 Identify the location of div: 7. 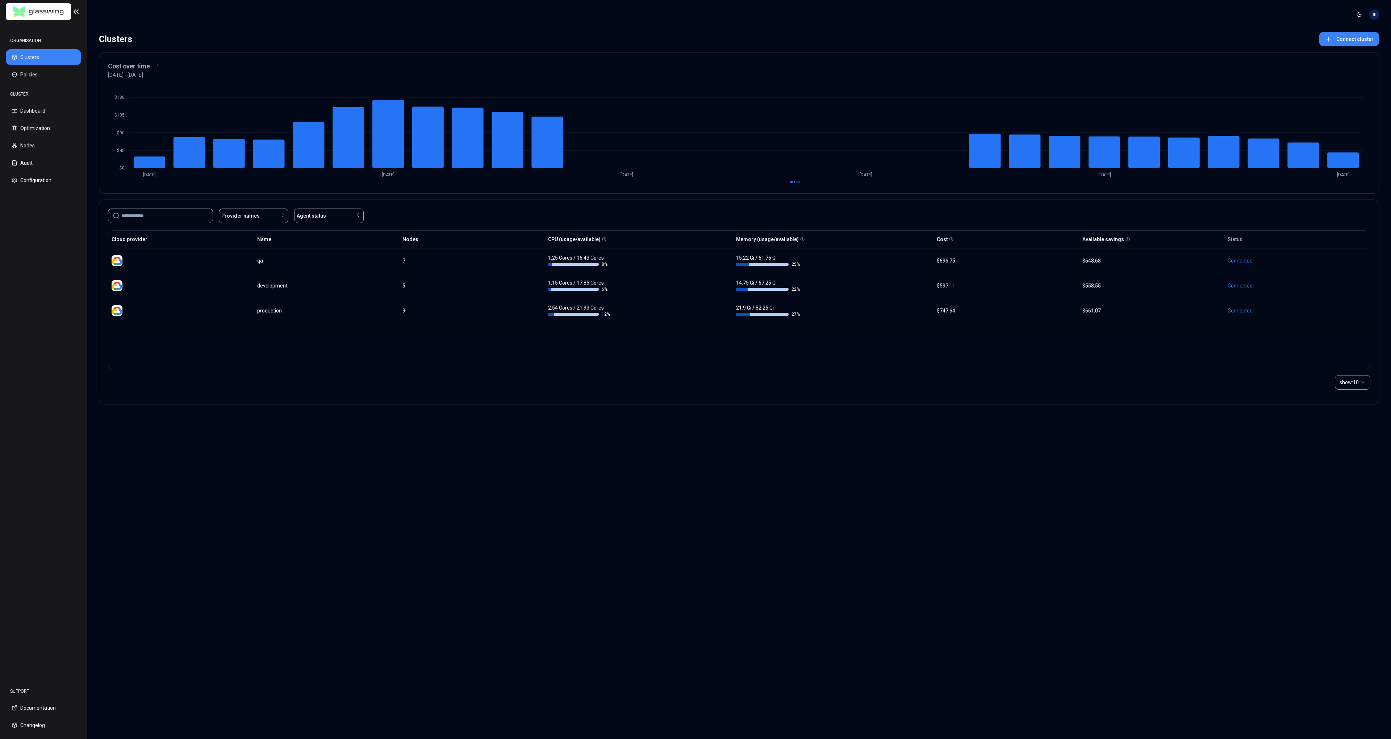
(472, 261).